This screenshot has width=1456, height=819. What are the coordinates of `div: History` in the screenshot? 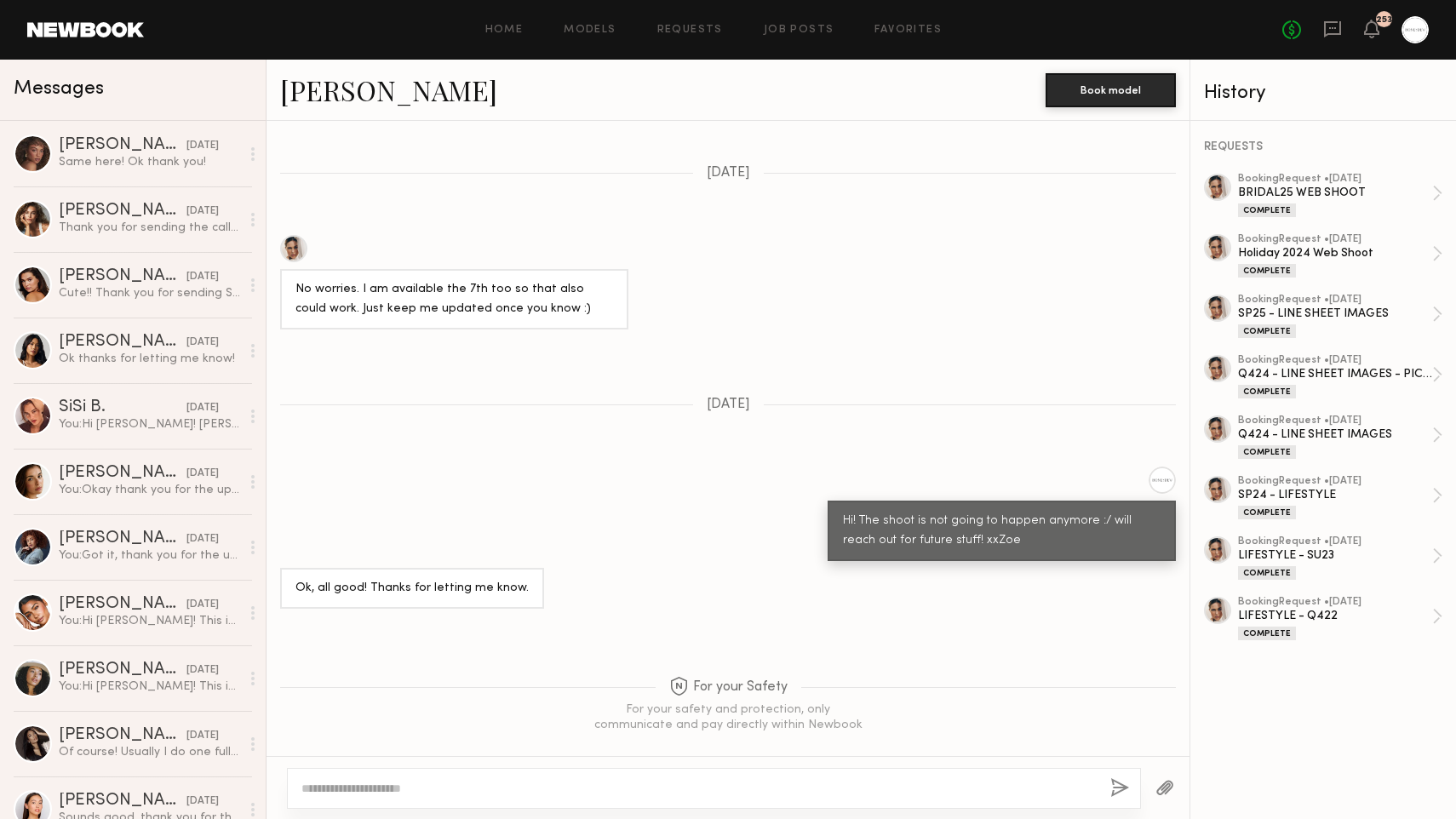 It's located at (1324, 92).